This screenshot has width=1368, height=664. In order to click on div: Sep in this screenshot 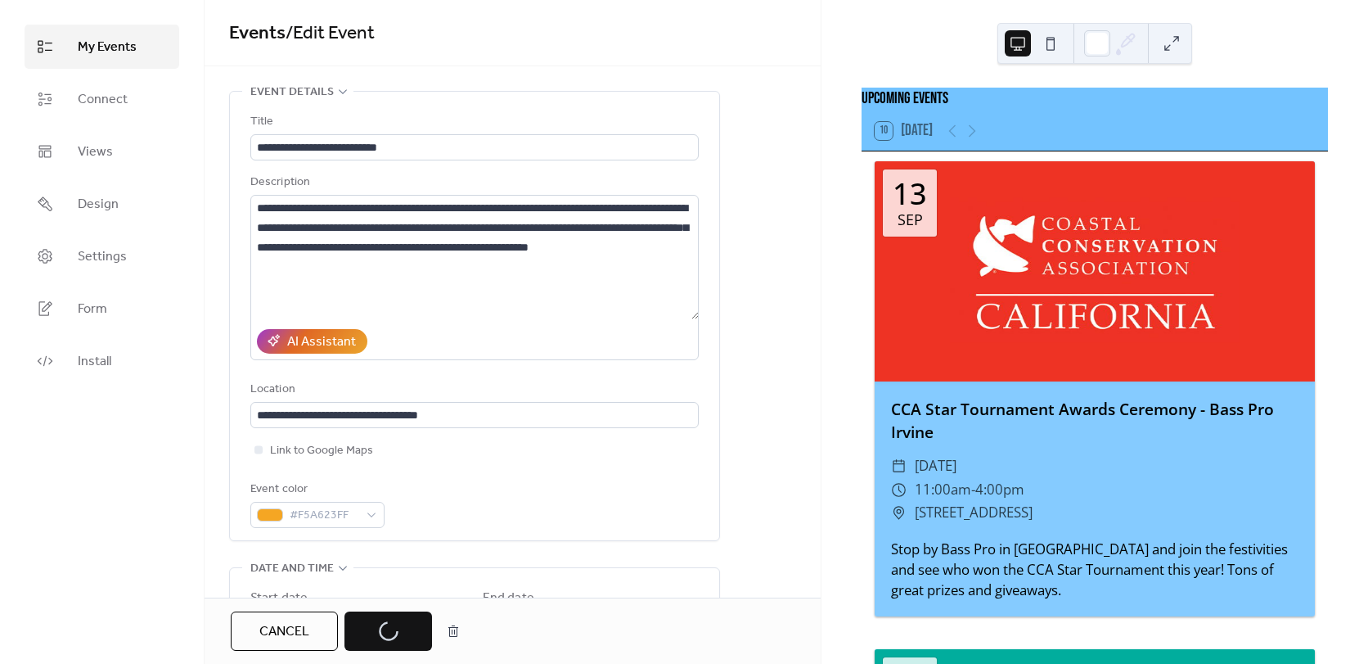, I will do `click(910, 219)`.